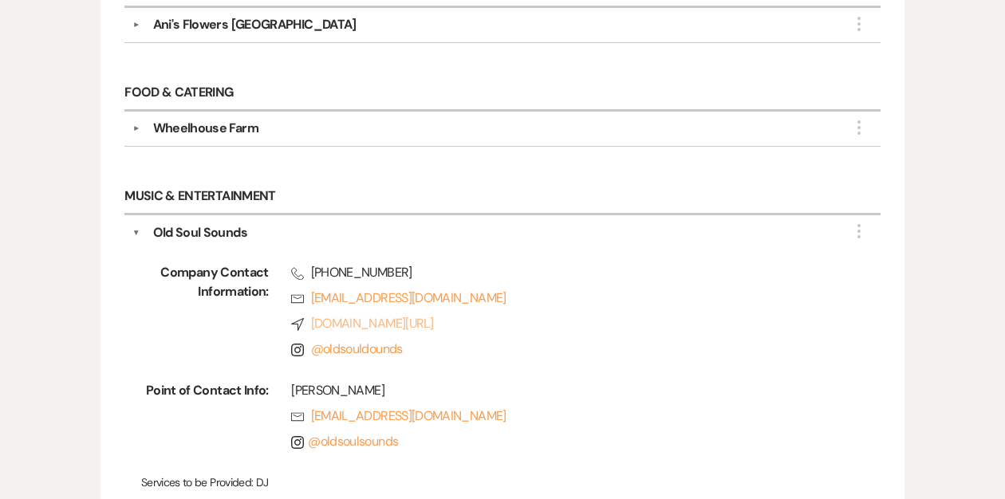 This screenshot has width=1005, height=499. Describe the element at coordinates (345, 441) in the screenshot. I see `a: @oldsoulsounds` at that location.